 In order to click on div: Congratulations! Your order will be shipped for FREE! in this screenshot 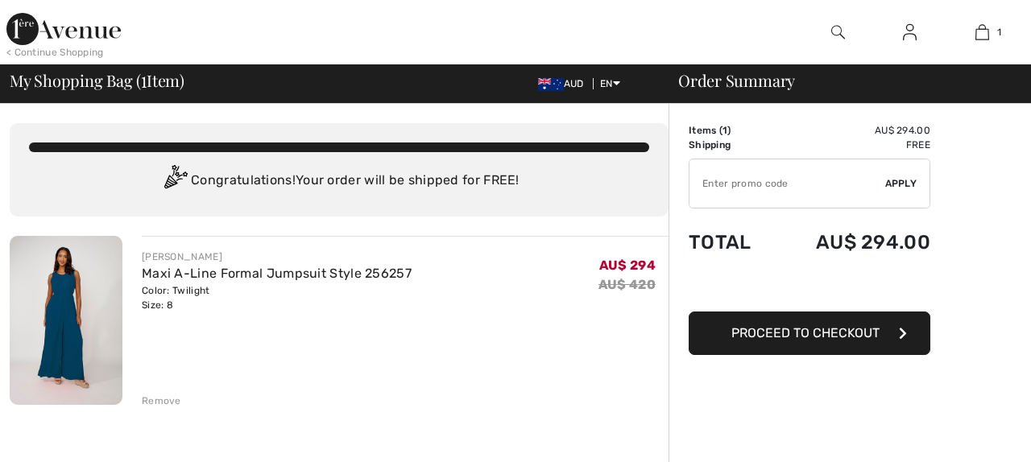, I will do `click(339, 181)`.